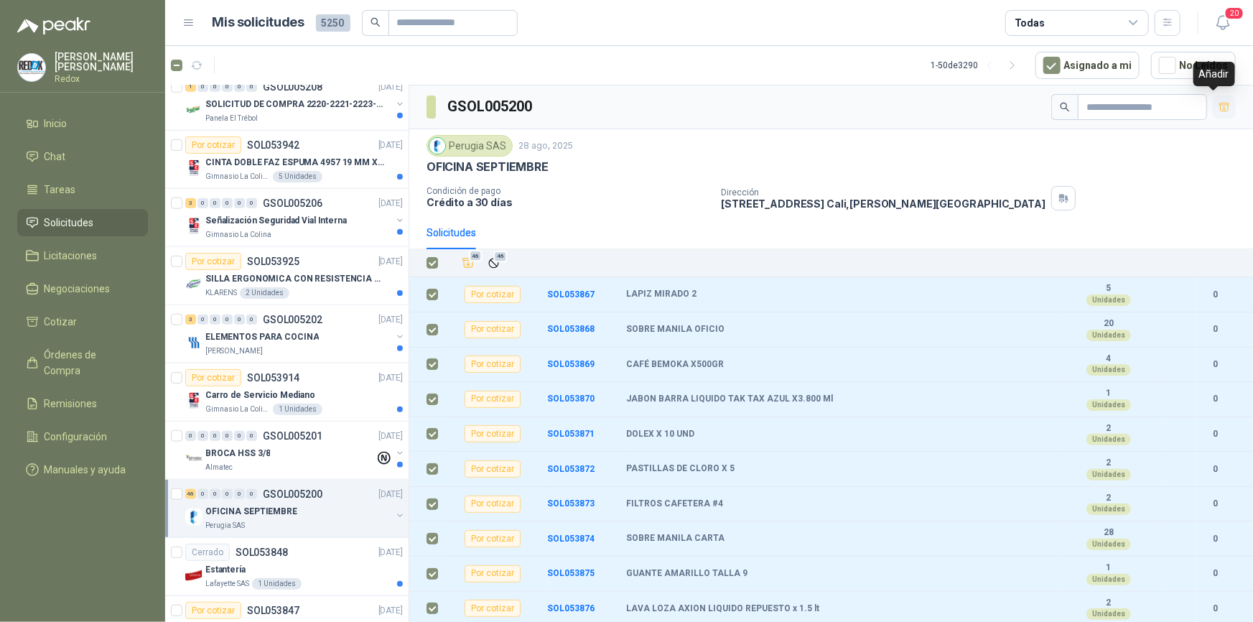 Image resolution: width=1253 pixels, height=622 pixels. What do you see at coordinates (1029, 23) in the screenshot?
I see `div: Todas` at bounding box center [1029, 23].